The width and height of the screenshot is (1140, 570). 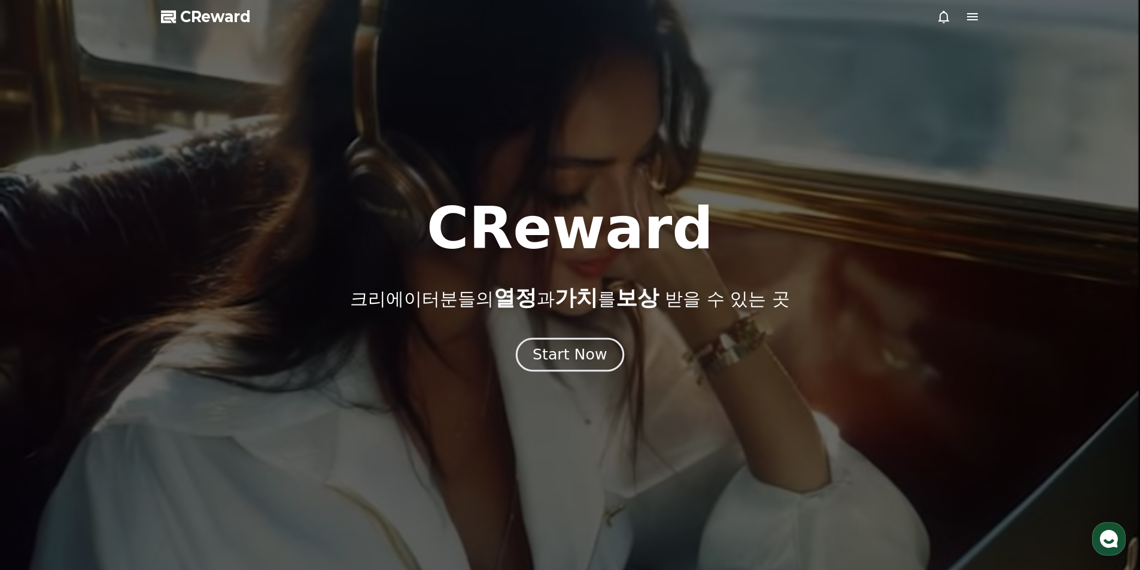 What do you see at coordinates (206, 17) in the screenshot?
I see `a: CReward` at bounding box center [206, 17].